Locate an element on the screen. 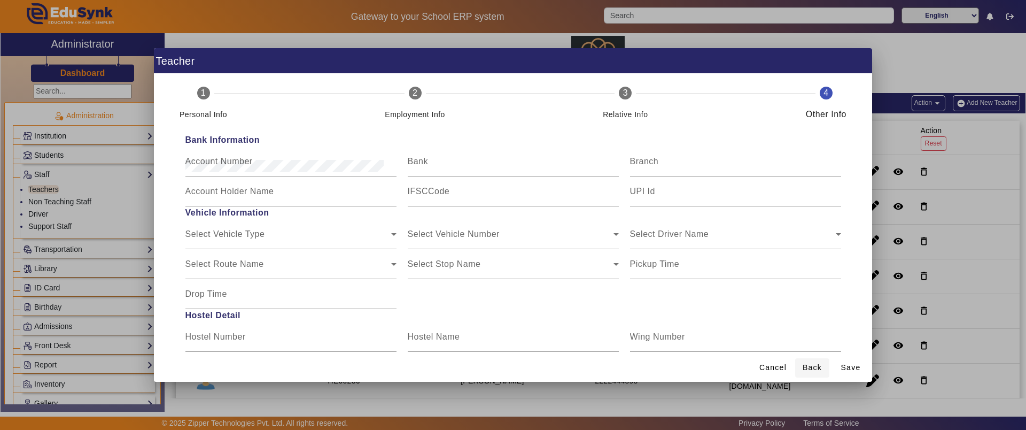 Image resolution: width=1026 pixels, height=430 pixels. span: Select Driver Name is located at coordinates (732, 238).